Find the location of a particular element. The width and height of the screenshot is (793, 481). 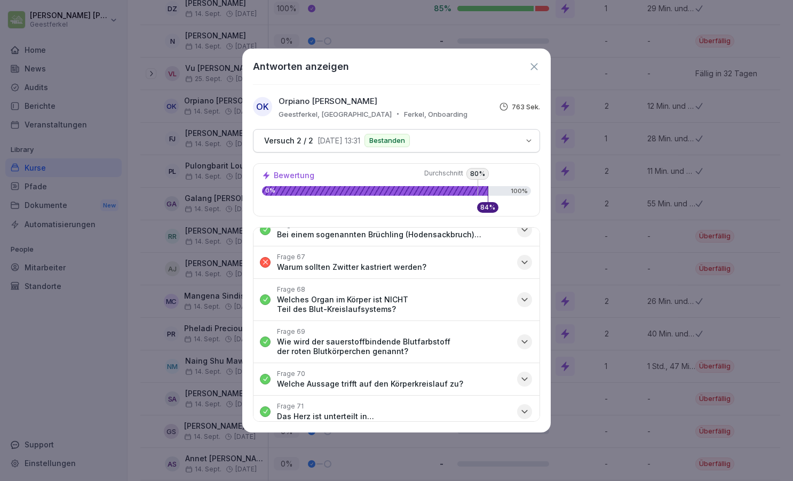

p: Ferkel, Onboarding is located at coordinates (435, 114).